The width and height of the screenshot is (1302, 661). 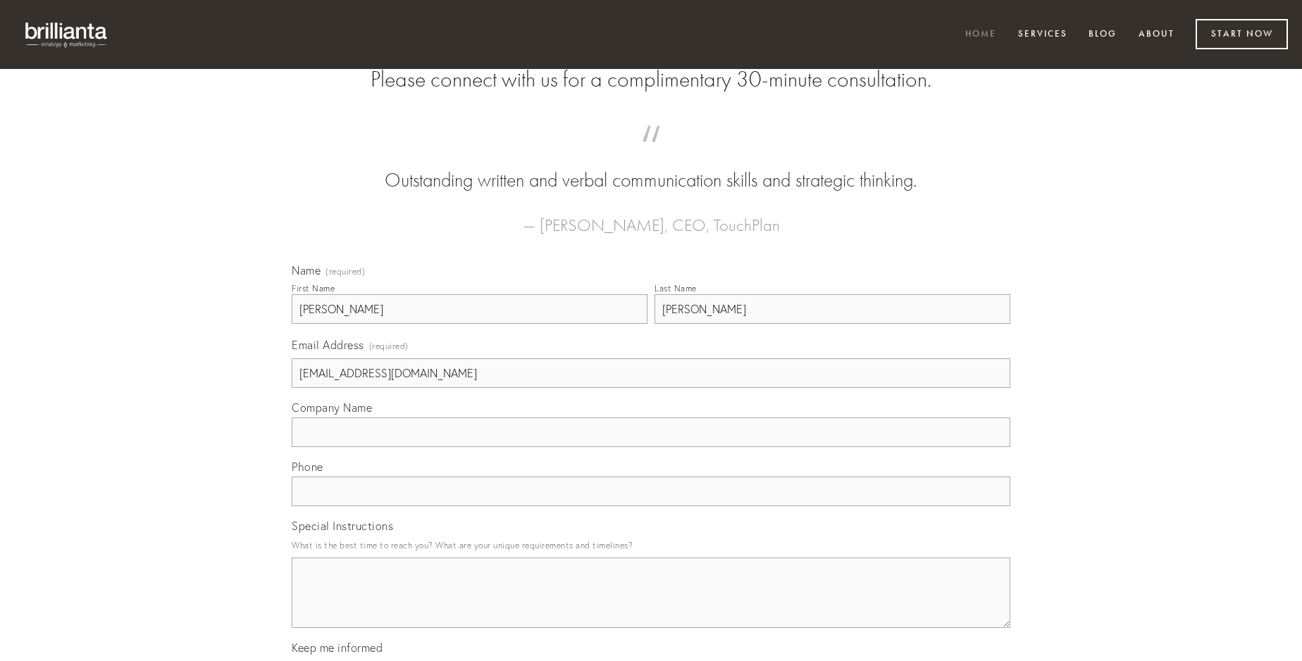 What do you see at coordinates (328, 345) in the screenshot?
I see `span: Email Address` at bounding box center [328, 345].